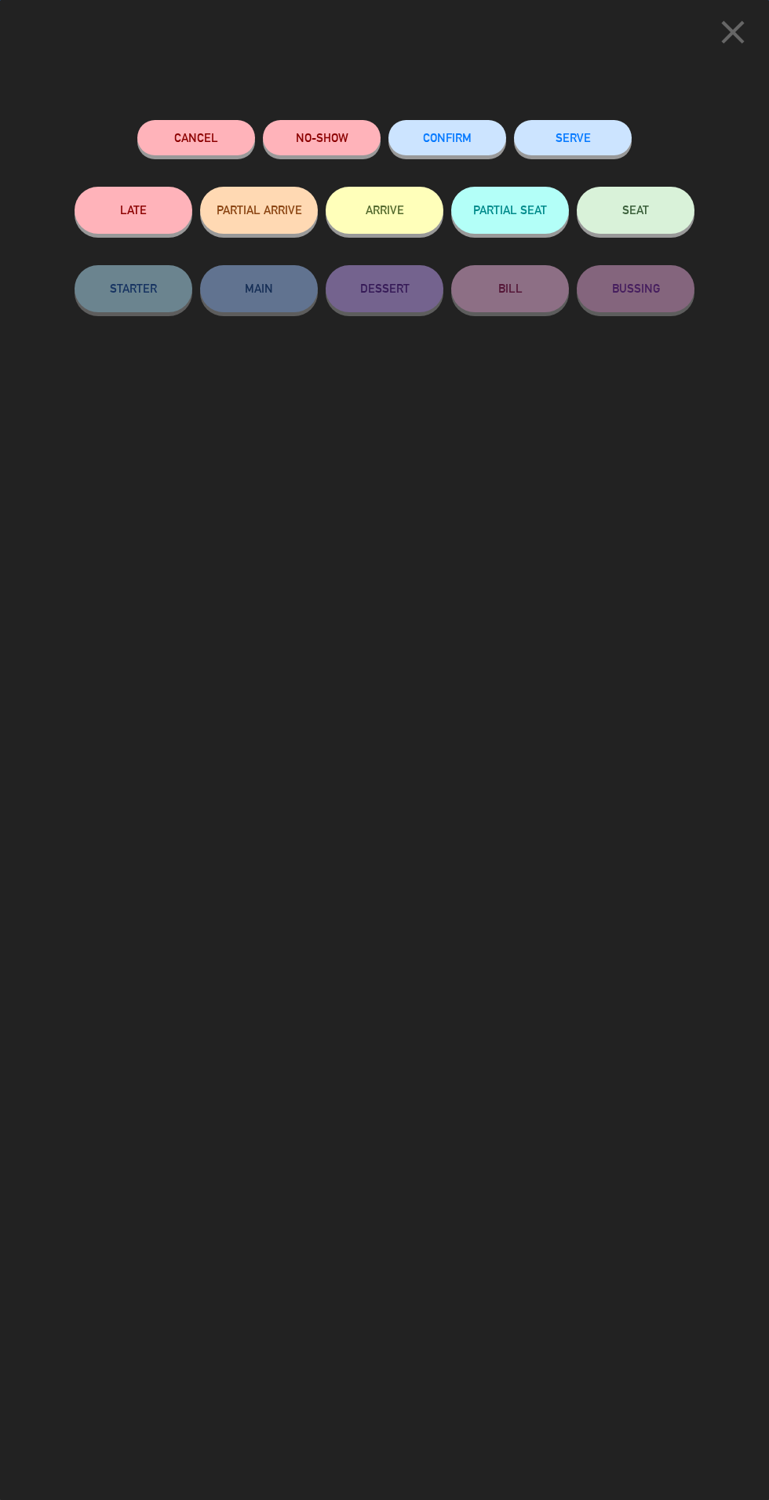 The height and width of the screenshot is (1500, 769). I want to click on span: SEAT, so click(636, 210).